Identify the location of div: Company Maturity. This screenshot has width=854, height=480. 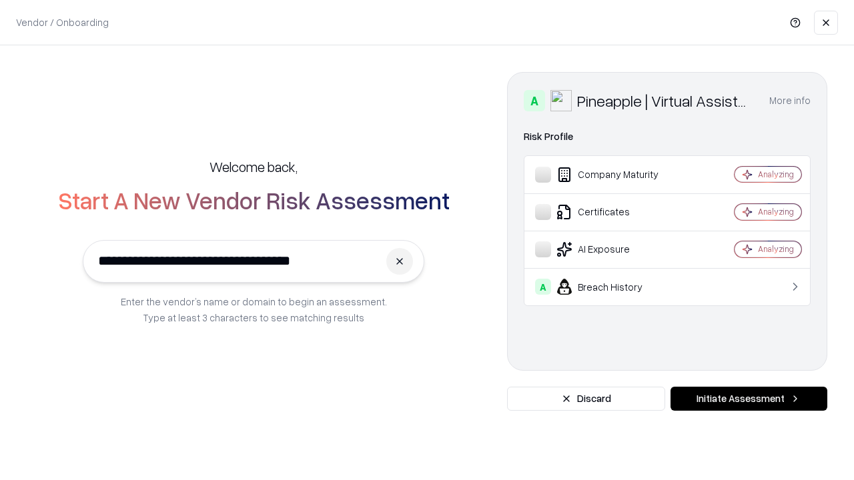
(614, 175).